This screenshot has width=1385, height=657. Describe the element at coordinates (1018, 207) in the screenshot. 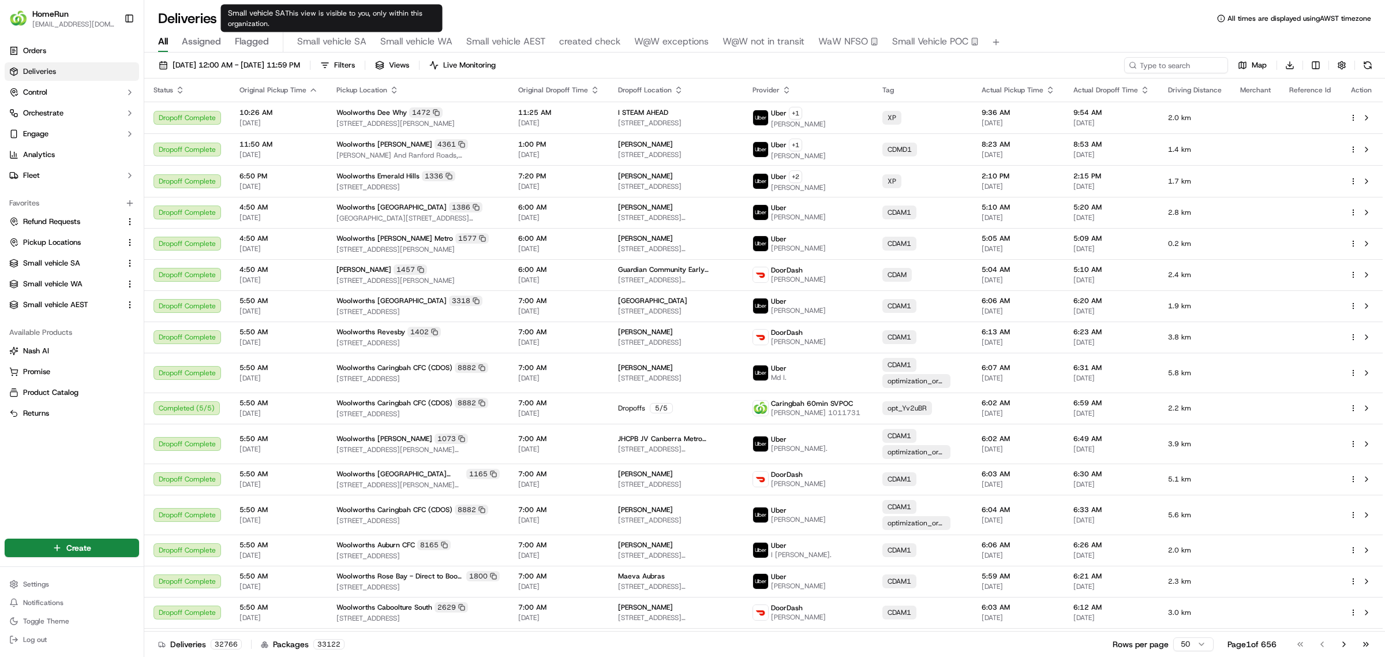

I see `span: 5:10 AM` at that location.